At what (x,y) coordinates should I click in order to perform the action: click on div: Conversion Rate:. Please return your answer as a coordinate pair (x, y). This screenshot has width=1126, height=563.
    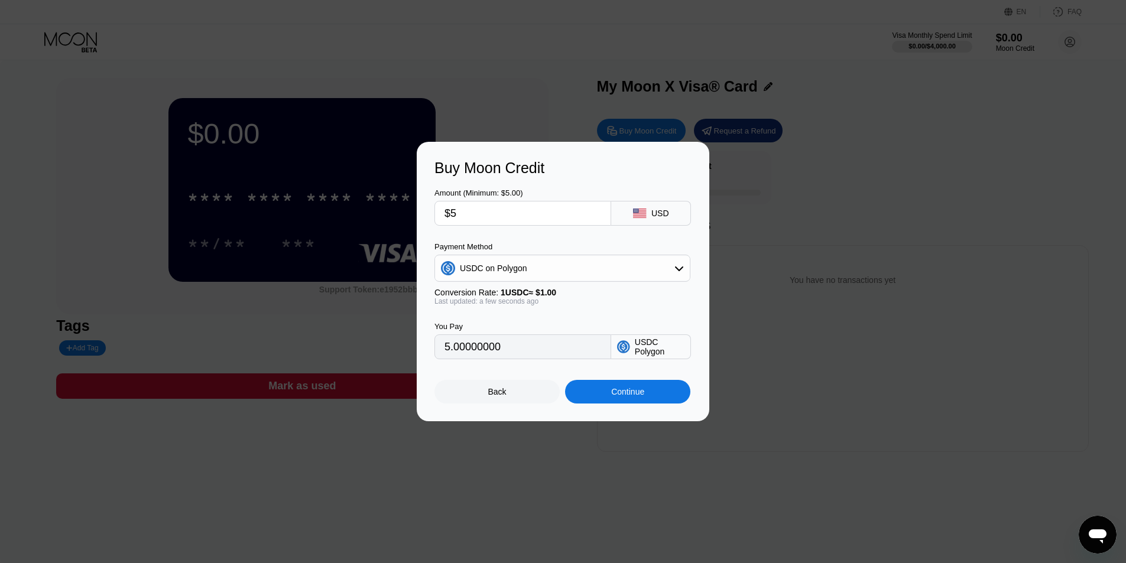
    Looking at the image, I should click on (562, 292).